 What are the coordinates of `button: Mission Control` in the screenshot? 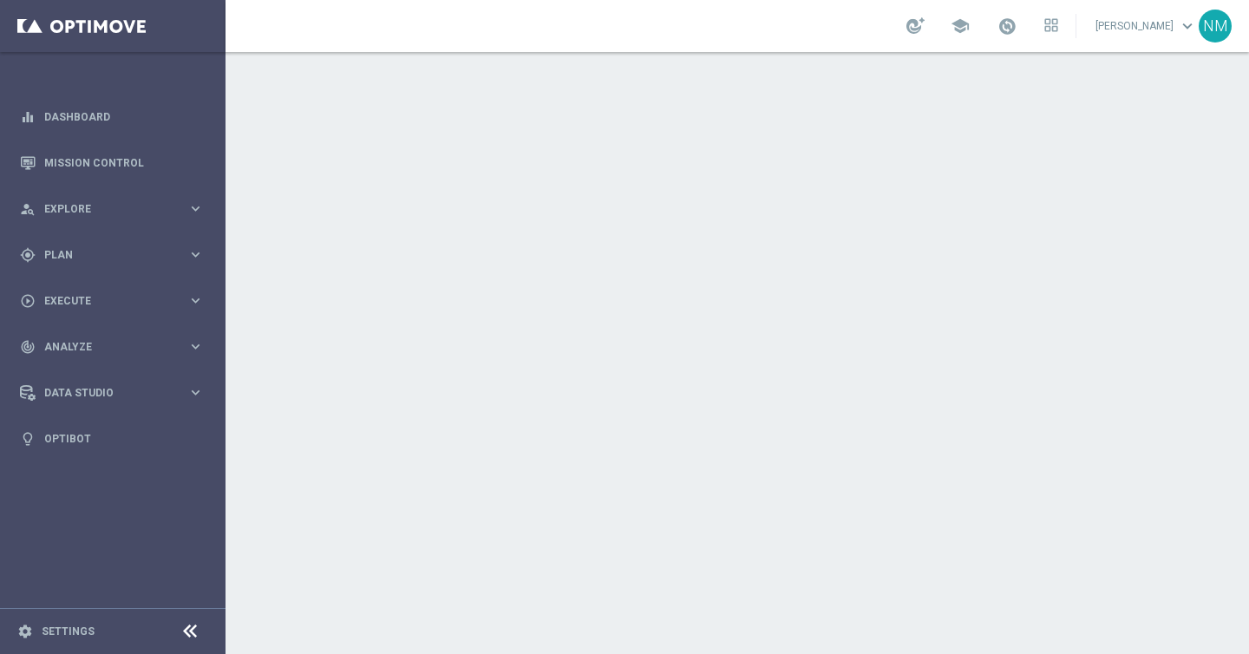 It's located at (112, 163).